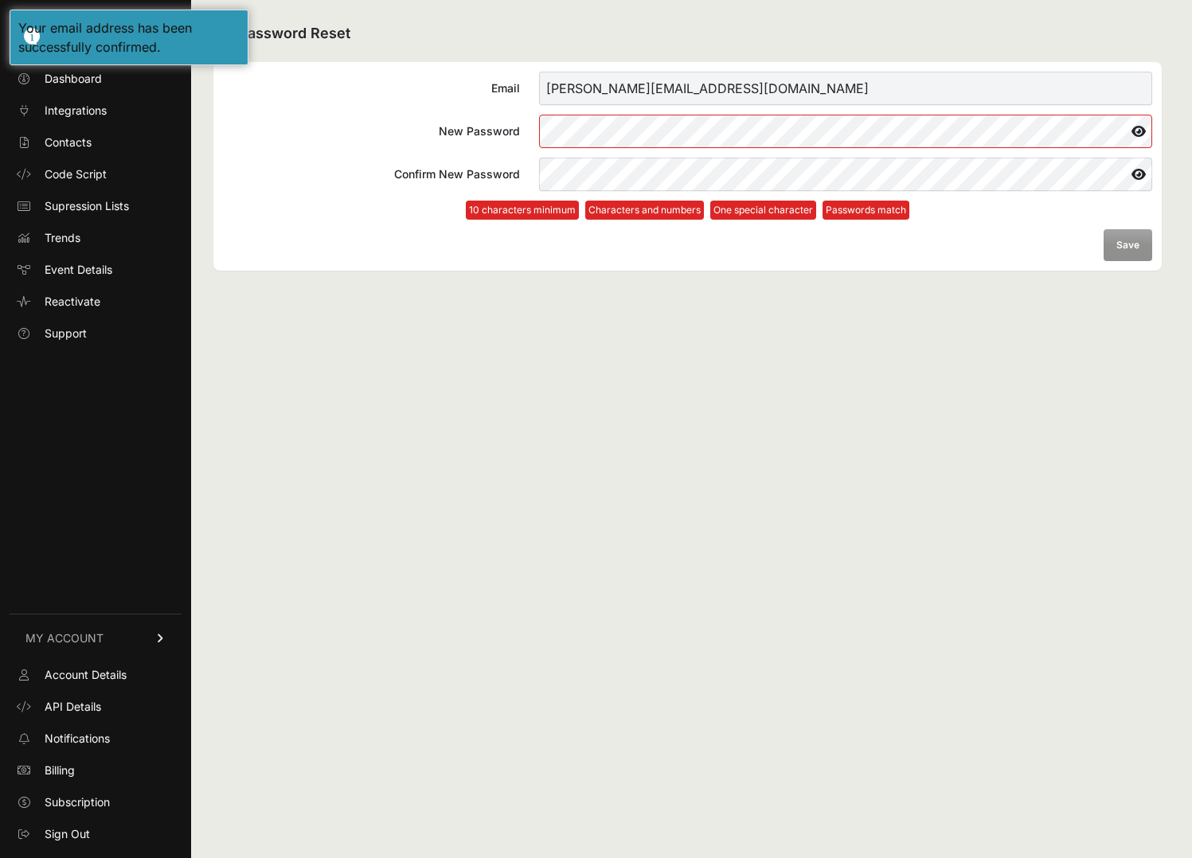 The height and width of the screenshot is (858, 1192). What do you see at coordinates (62, 238) in the screenshot?
I see `span: Trends` at bounding box center [62, 238].